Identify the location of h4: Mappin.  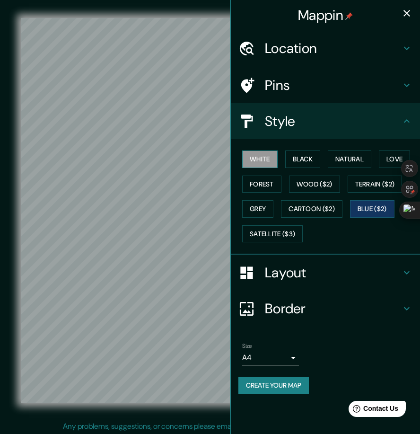
(325, 15).